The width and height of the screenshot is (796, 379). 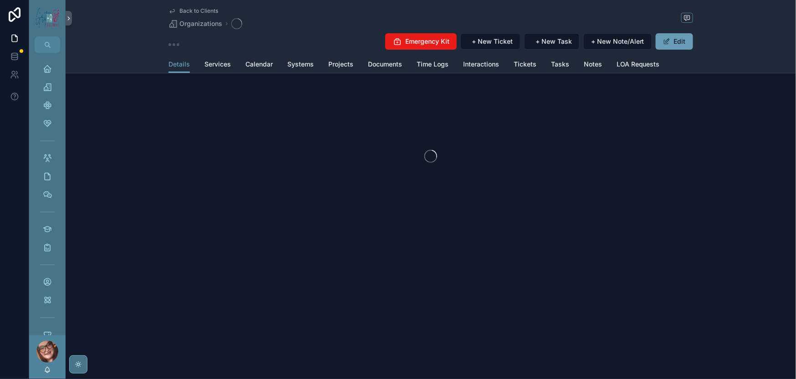 What do you see at coordinates (490, 41) in the screenshot?
I see `button: + New Ticket` at bounding box center [490, 41].